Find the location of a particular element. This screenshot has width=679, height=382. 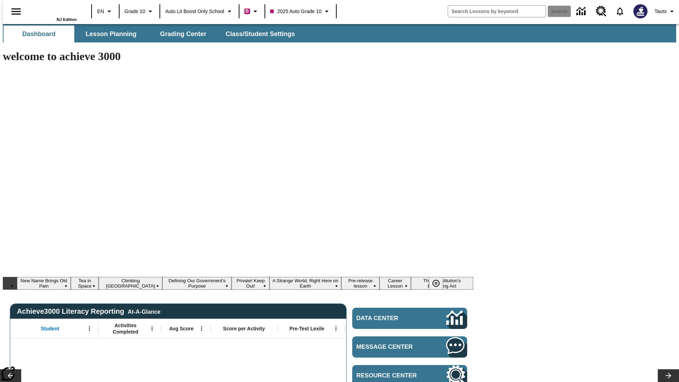

span: Resource Center is located at coordinates (391, 376).